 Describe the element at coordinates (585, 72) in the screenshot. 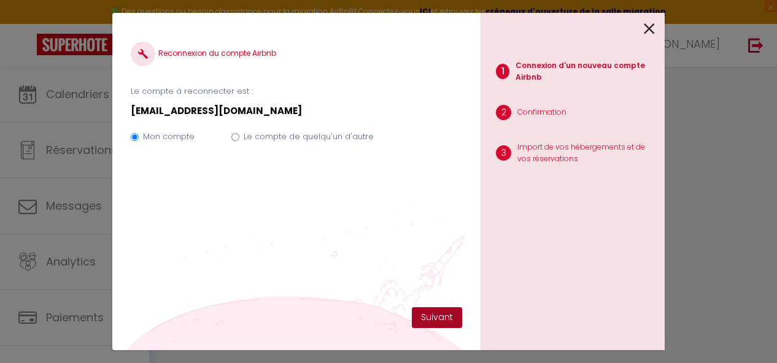

I see `p: Connexion d'un nouveau compte Airbnb` at that location.